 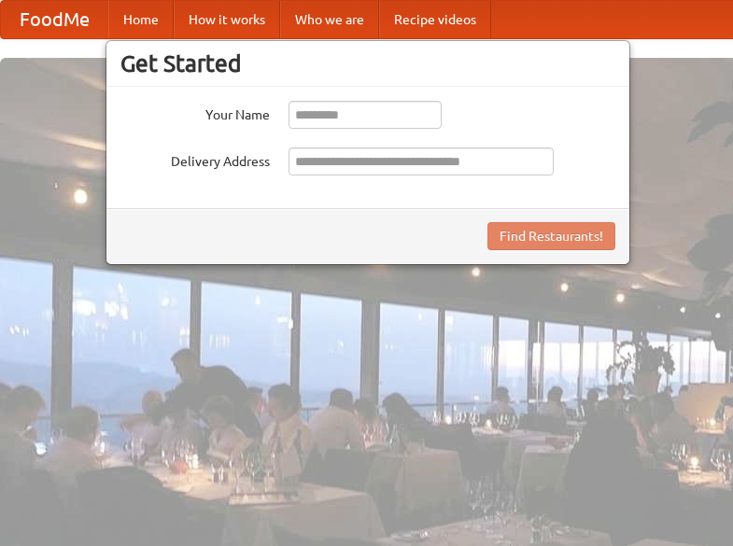 What do you see at coordinates (329, 20) in the screenshot?
I see `a: Who we are` at bounding box center [329, 20].